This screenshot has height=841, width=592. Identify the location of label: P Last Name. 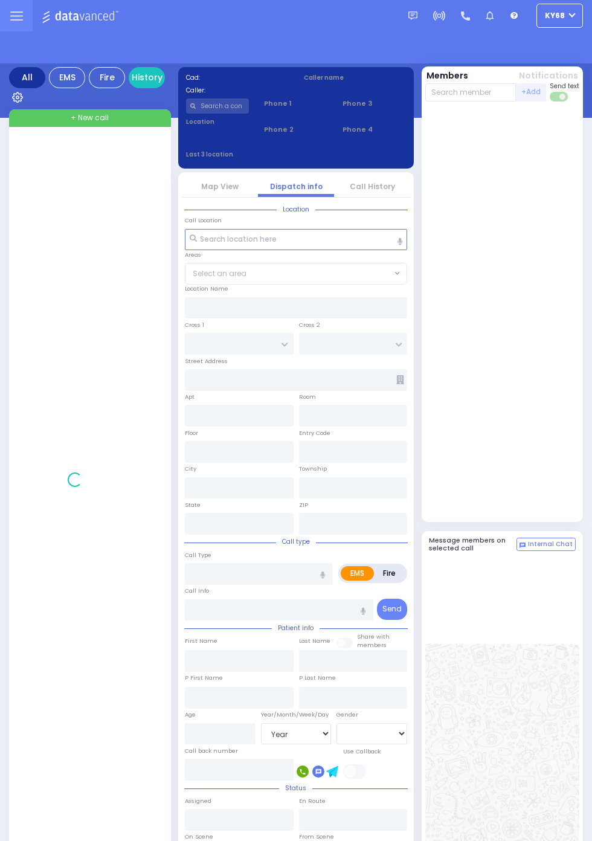
(317, 678).